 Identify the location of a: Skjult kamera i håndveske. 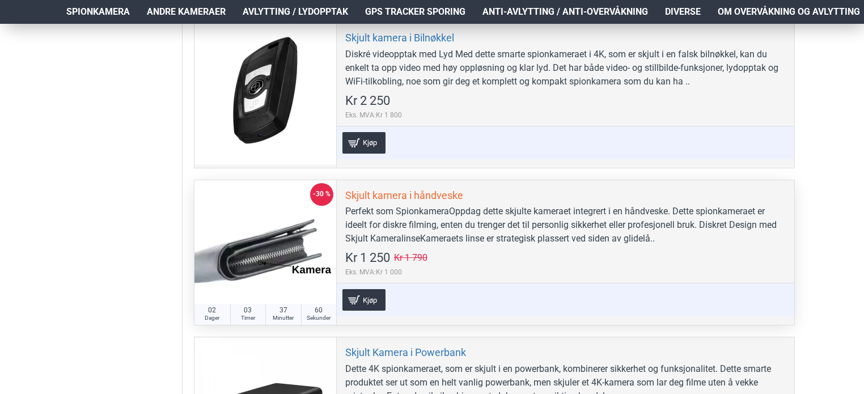
(404, 195).